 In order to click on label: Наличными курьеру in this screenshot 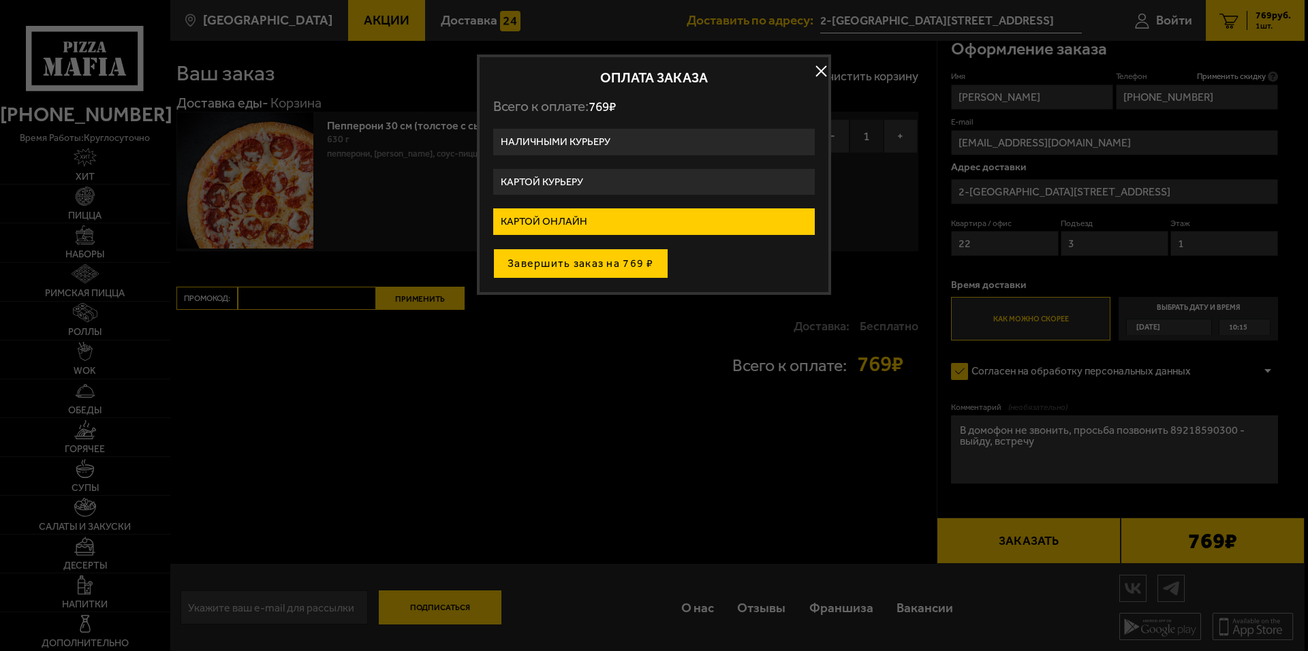, I will do `click(654, 142)`.